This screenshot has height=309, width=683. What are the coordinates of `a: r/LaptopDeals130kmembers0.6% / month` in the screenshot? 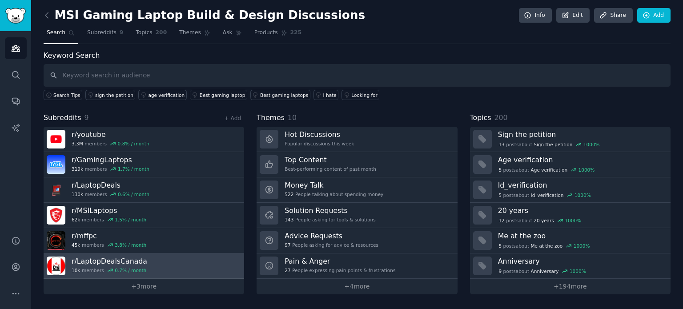 It's located at (144, 190).